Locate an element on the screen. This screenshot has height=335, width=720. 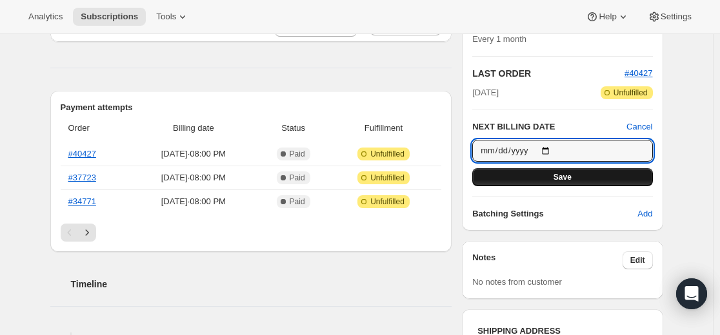
button: Cancel is located at coordinates (639, 127).